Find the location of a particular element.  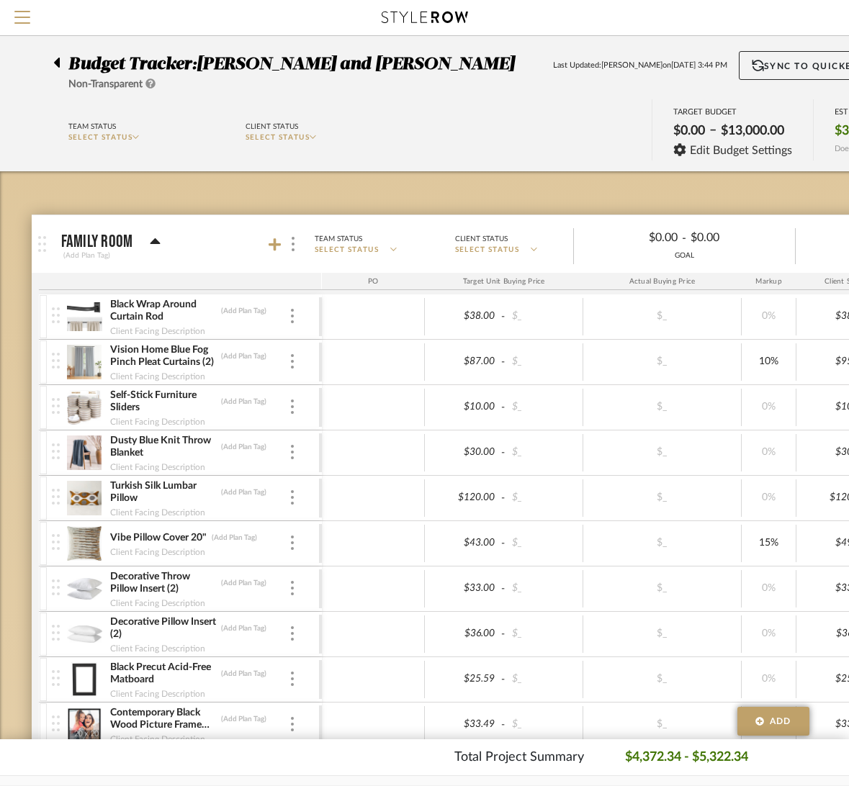

div: TARGET BUDGET is located at coordinates (732, 112).